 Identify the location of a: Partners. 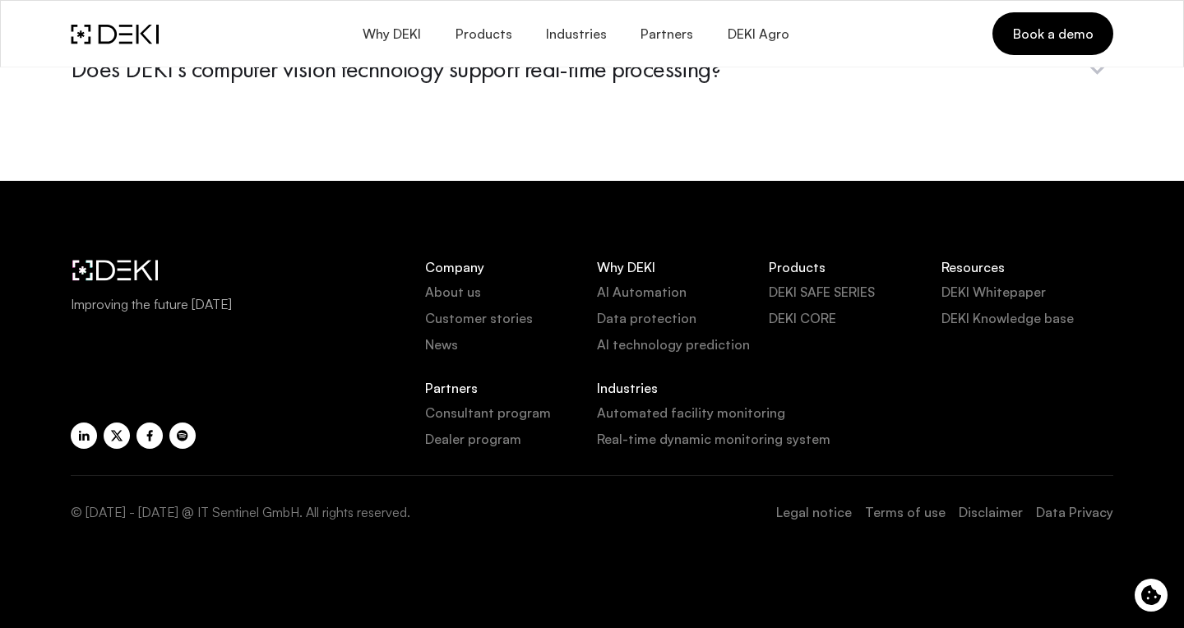
(666, 34).